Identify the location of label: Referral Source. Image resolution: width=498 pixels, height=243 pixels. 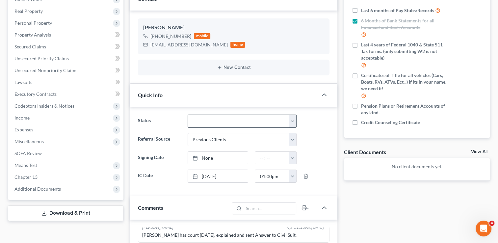
(159, 140).